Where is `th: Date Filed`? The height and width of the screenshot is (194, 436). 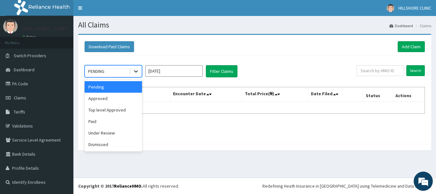
th: Date Filed is located at coordinates (336, 94).